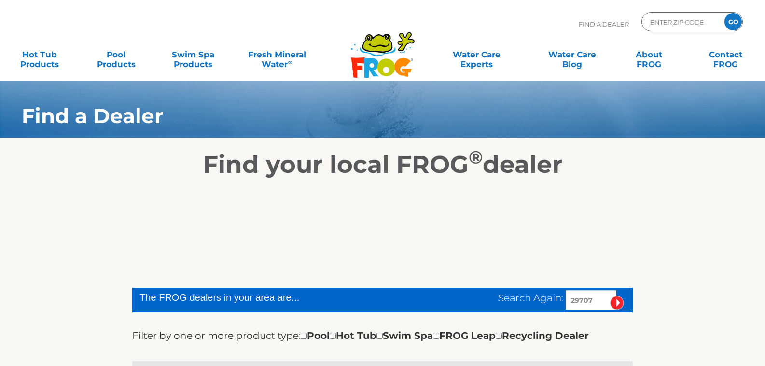  What do you see at coordinates (572, 55) in the screenshot?
I see `a: Water CareBlog` at bounding box center [572, 55].